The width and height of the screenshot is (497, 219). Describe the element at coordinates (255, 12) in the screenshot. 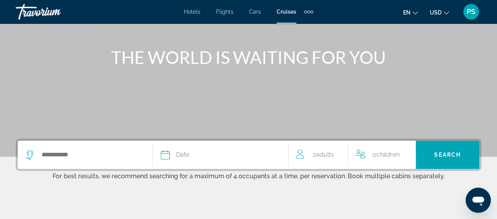

I see `a: Cars` at that location.